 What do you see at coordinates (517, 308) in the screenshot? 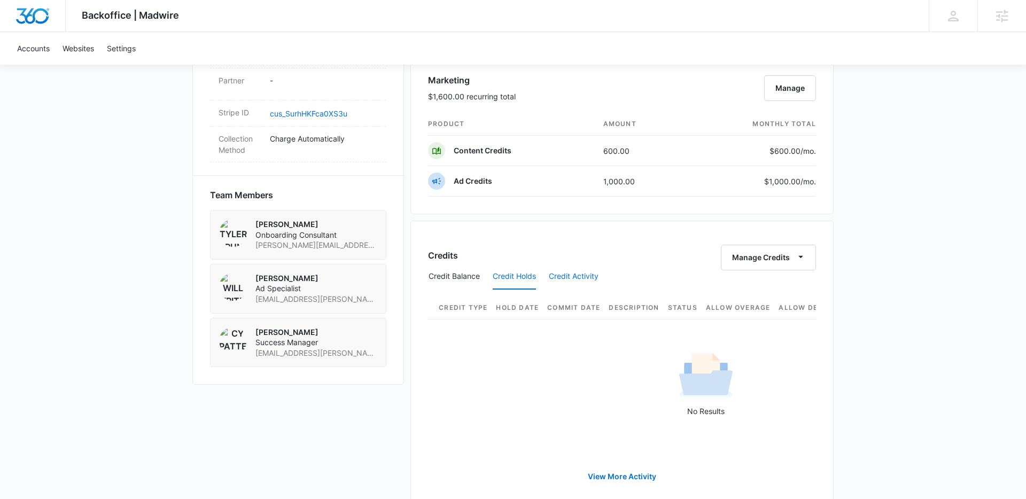
I see `span: Hold Date` at bounding box center [517, 308].